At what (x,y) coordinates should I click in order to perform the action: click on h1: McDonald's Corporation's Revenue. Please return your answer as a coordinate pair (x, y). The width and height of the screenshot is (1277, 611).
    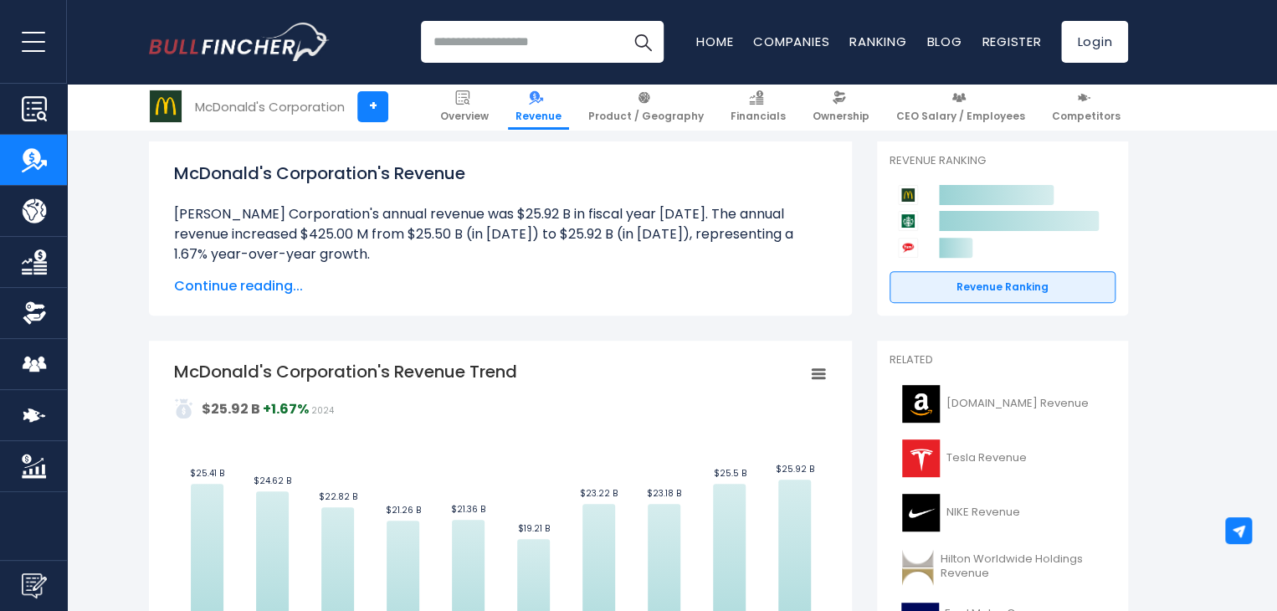
    Looking at the image, I should click on (501, 173).